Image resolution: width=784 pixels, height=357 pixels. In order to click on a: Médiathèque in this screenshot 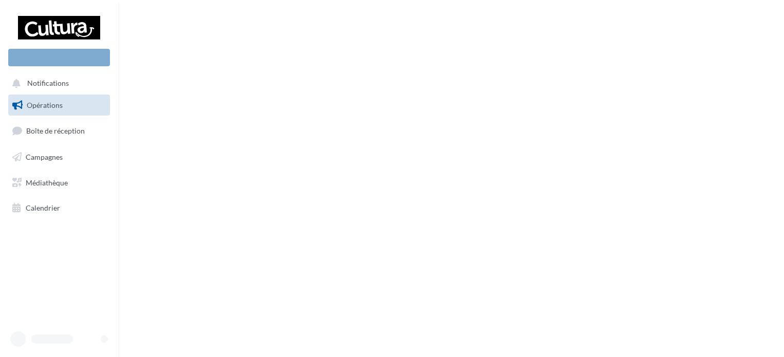, I will do `click(59, 183)`.